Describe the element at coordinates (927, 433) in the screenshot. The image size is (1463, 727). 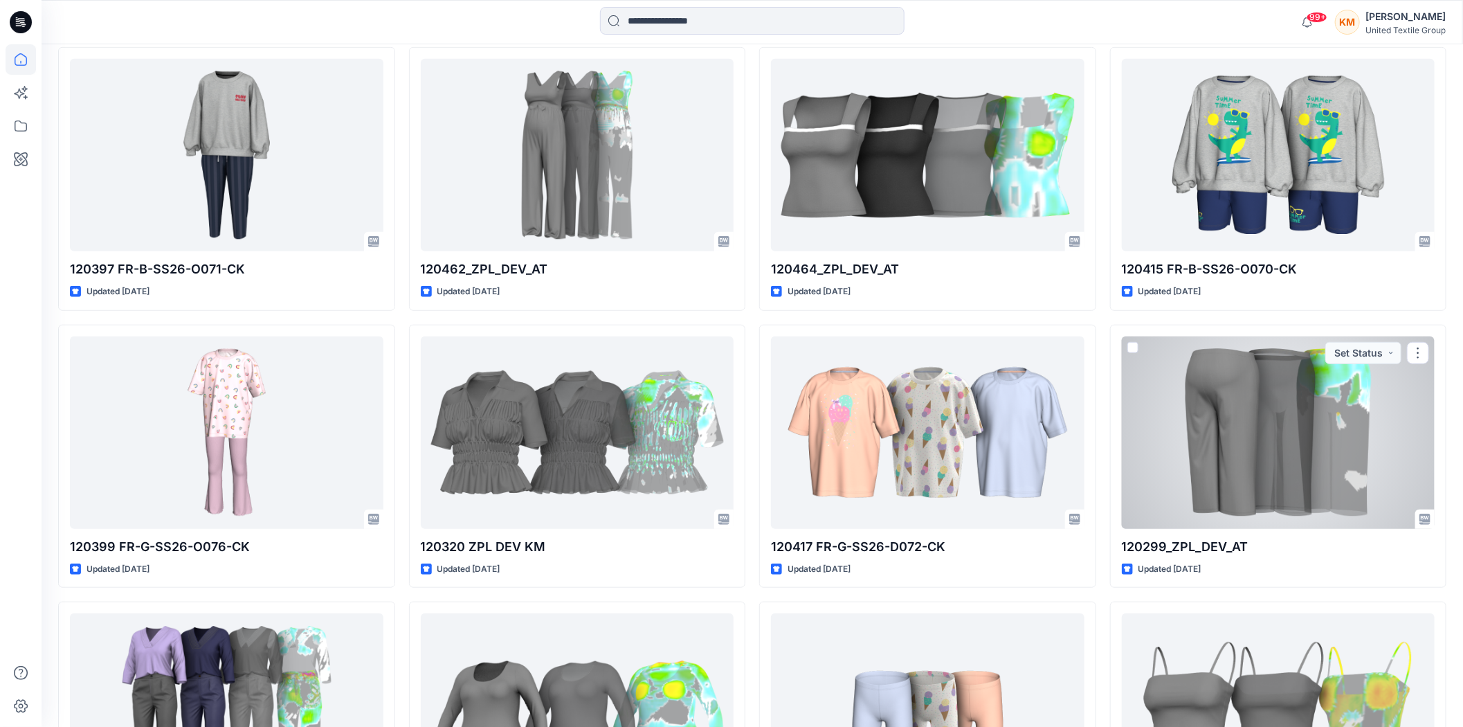
I see `a: 120417 FR-G-SS26-D072-CK` at that location.